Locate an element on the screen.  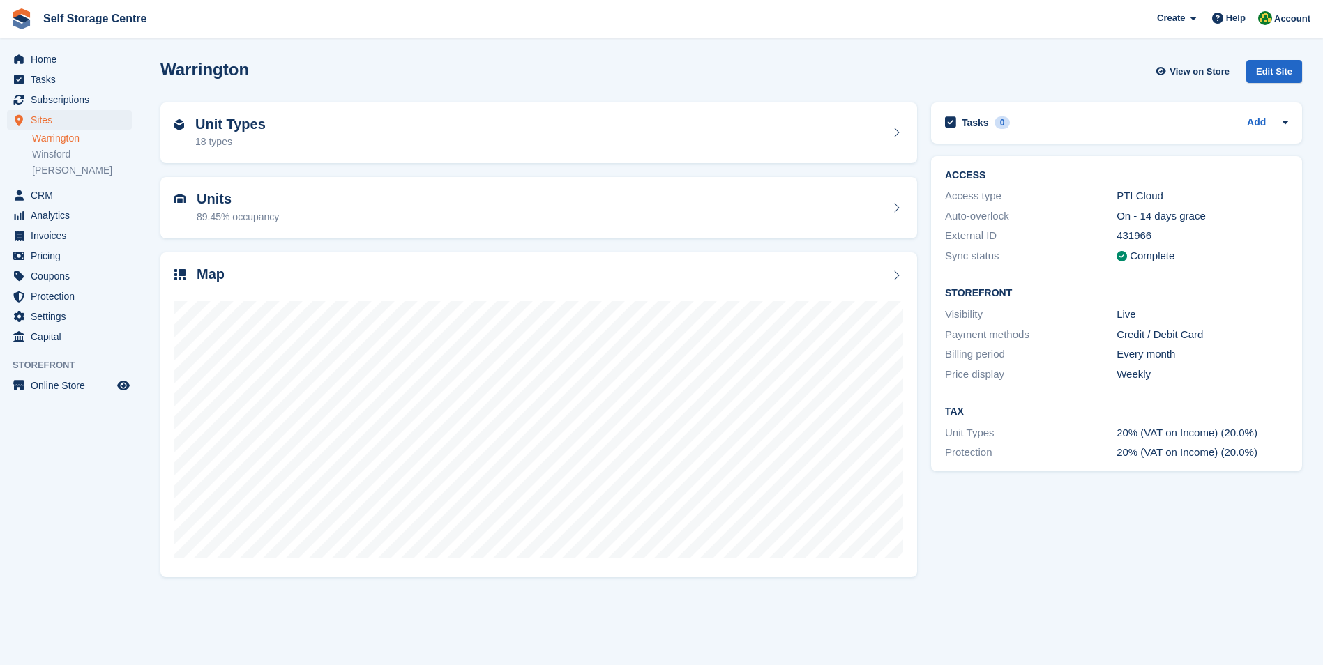
span: Pricing is located at coordinates (73, 256).